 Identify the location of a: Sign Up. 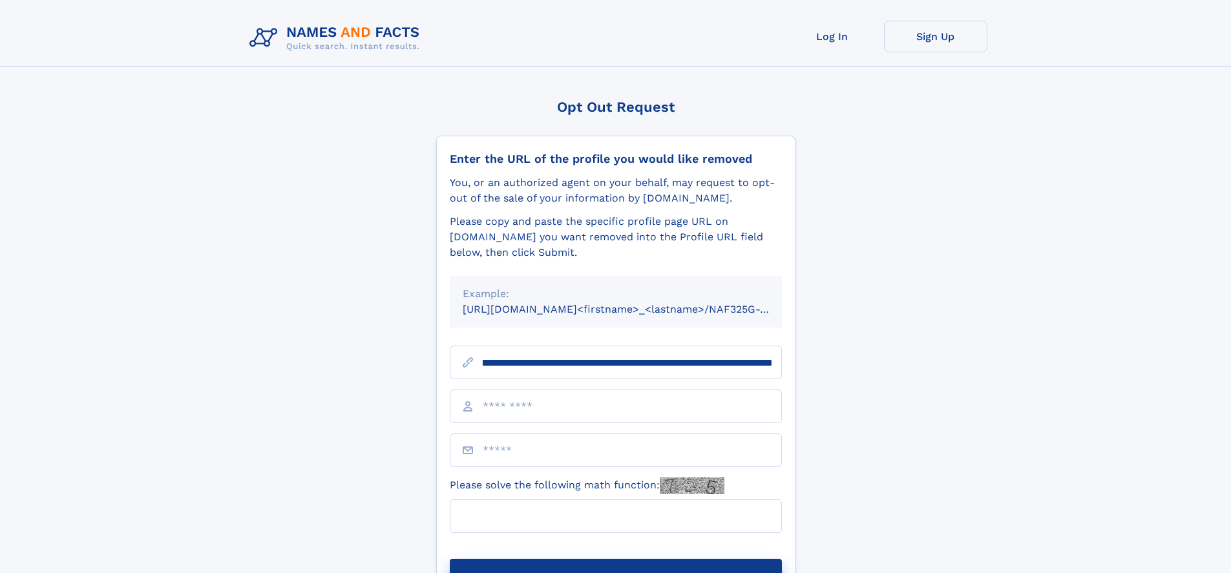
(936, 36).